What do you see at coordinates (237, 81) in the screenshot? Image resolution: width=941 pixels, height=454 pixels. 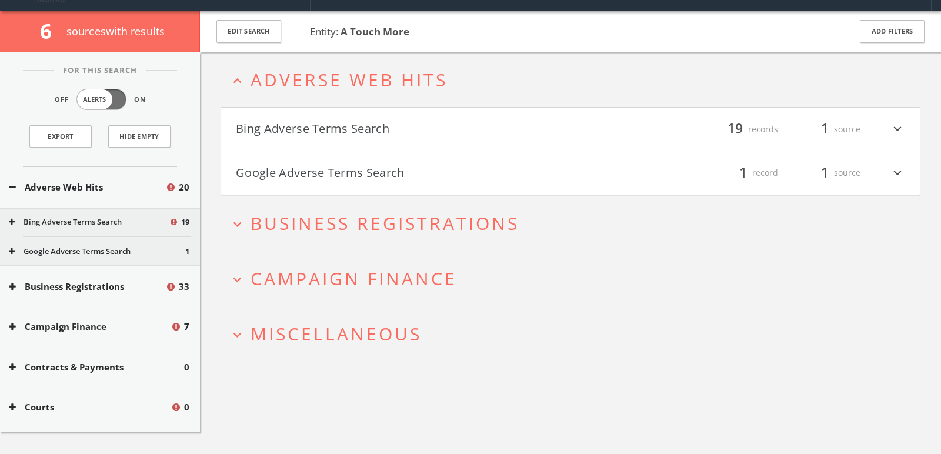 I see `i: expand_less` at bounding box center [237, 81].